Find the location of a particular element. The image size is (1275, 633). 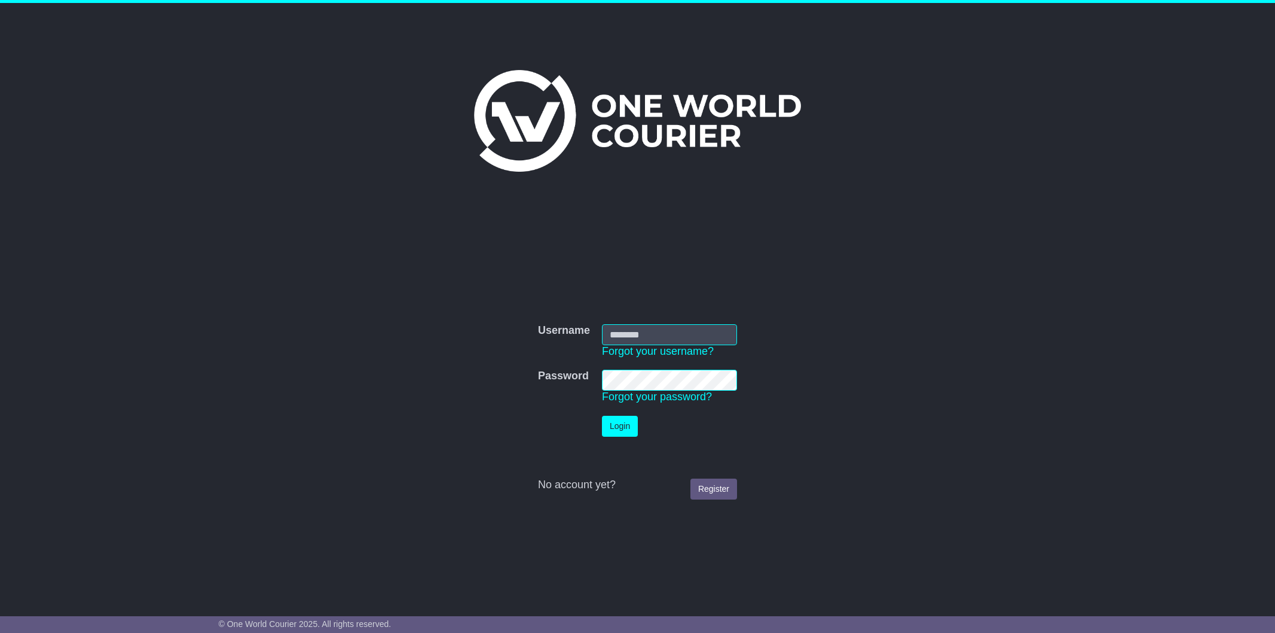

button: Login is located at coordinates (620, 426).